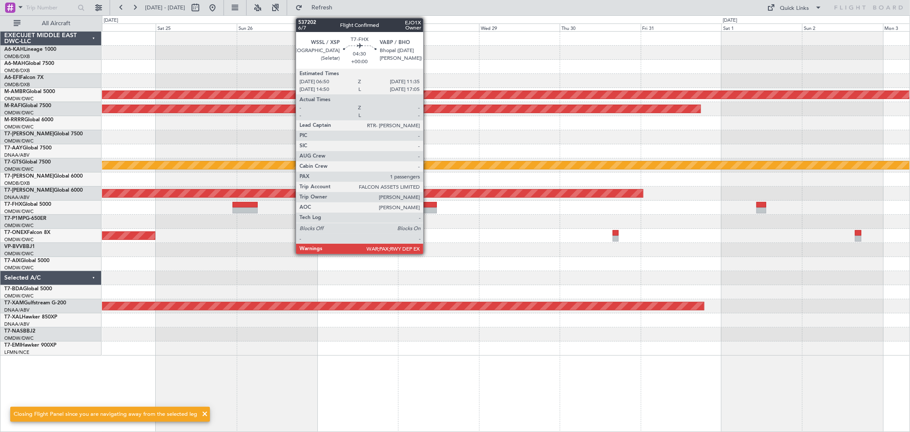  I want to click on button: All Aircraft, so click(51, 23).